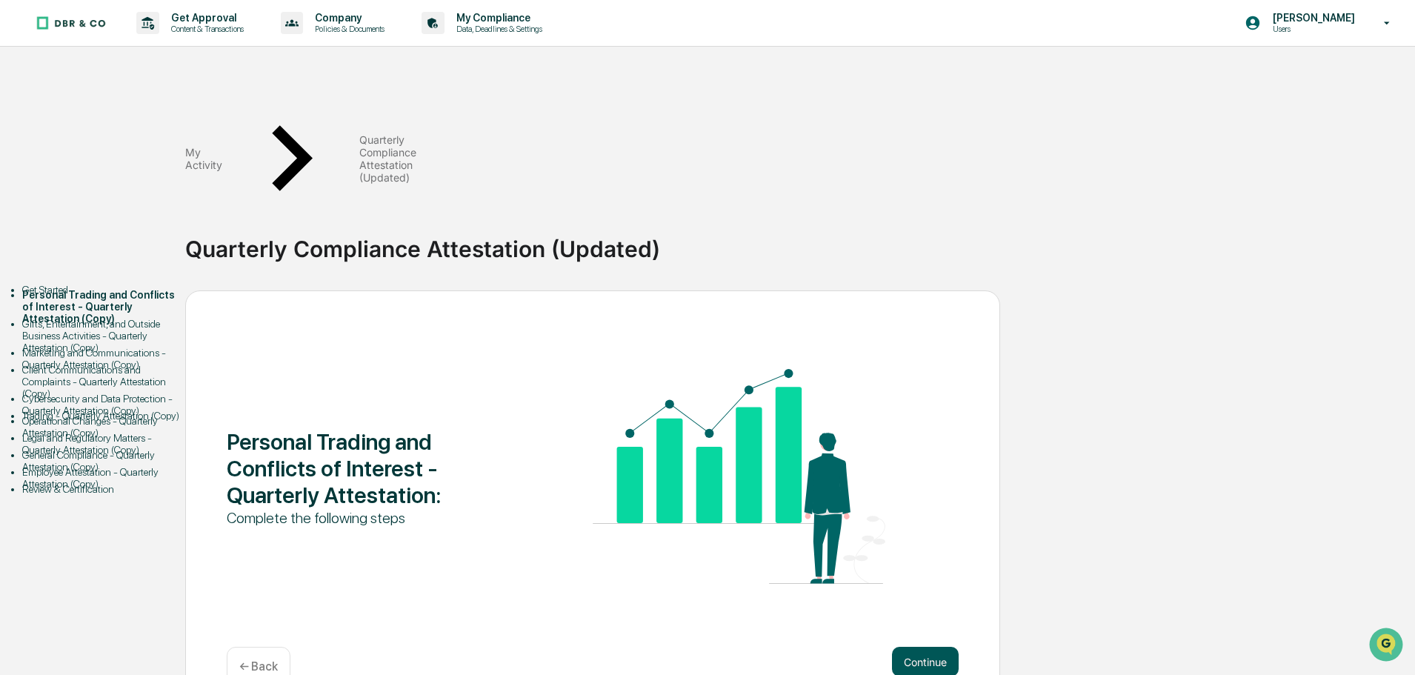 The width and height of the screenshot is (1415, 675). Describe the element at coordinates (373, 468) in the screenshot. I see `div: Personal Trading and Conflicts of Interest - Quarterly Attestation :` at that location.